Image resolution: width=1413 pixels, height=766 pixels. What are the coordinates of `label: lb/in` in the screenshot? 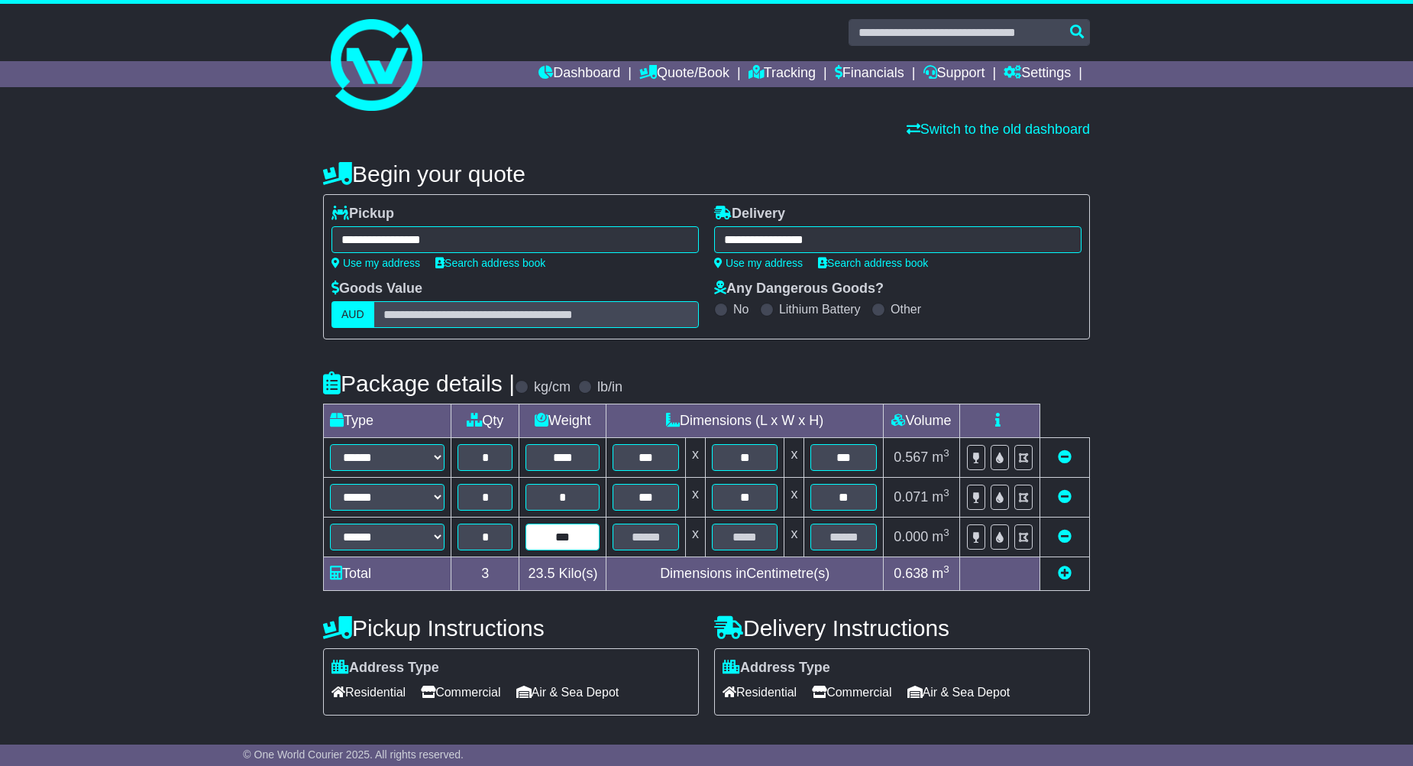 It's located at (610, 387).